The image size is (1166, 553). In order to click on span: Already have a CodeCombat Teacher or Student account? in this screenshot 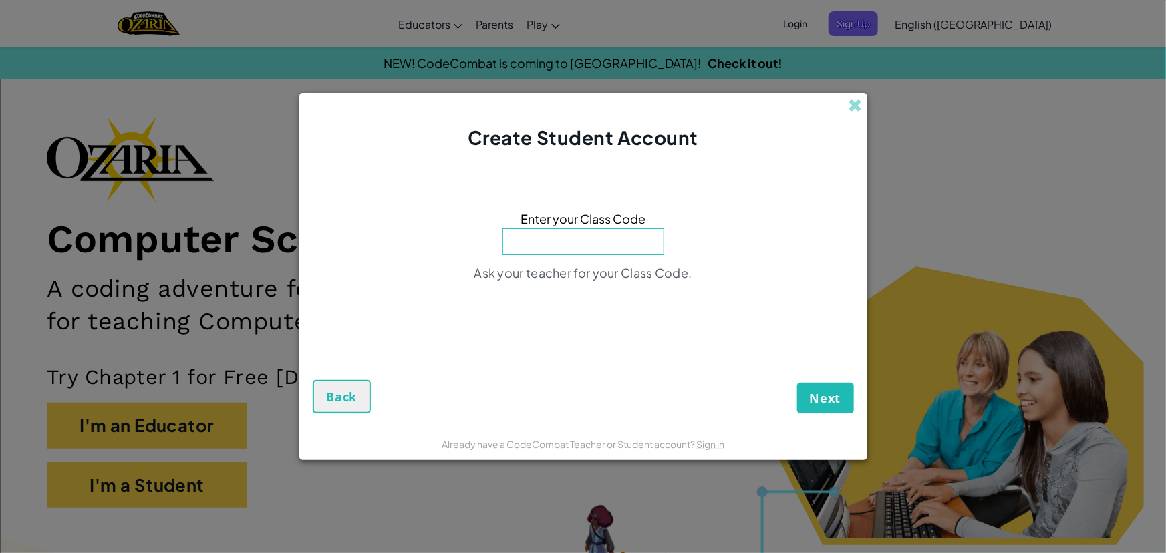, I will do `click(569, 444)`.